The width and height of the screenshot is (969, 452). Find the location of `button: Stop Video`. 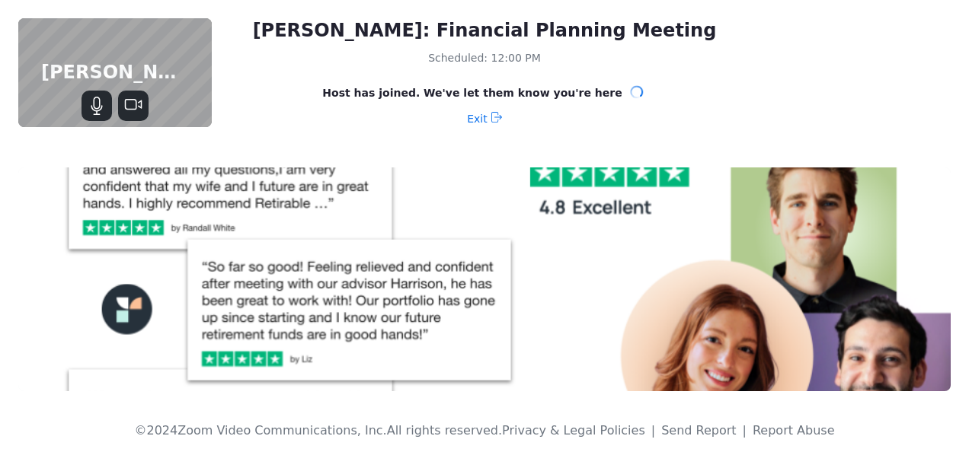

button: Stop Video is located at coordinates (133, 106).